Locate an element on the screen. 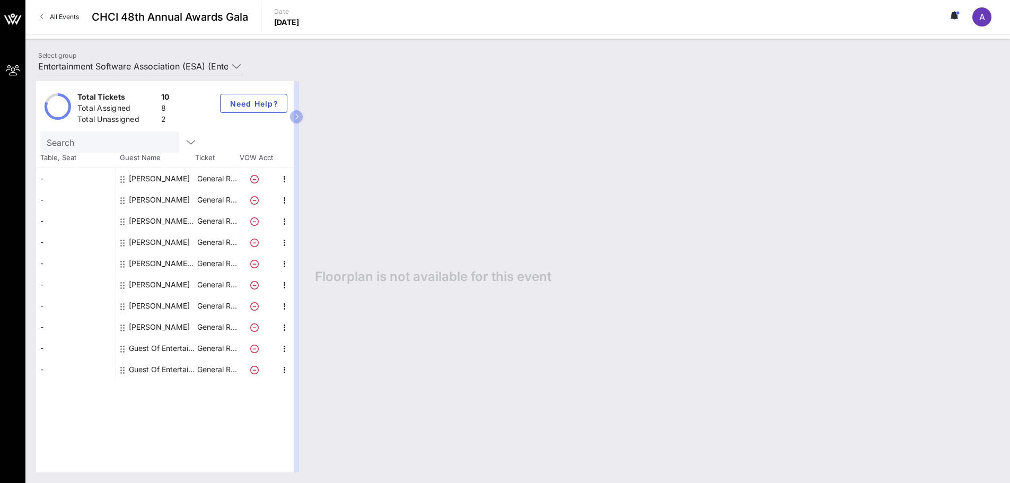  span: Table, Seat is located at coordinates (76, 158).